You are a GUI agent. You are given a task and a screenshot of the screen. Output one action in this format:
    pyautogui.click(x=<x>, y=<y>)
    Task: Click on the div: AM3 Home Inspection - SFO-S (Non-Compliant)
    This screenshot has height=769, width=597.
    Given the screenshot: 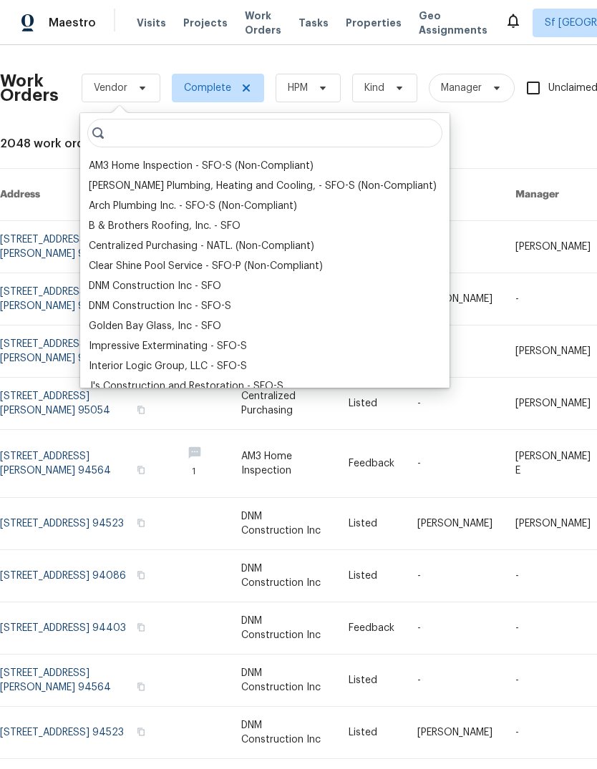 What is the action you would take?
    pyautogui.click(x=201, y=166)
    